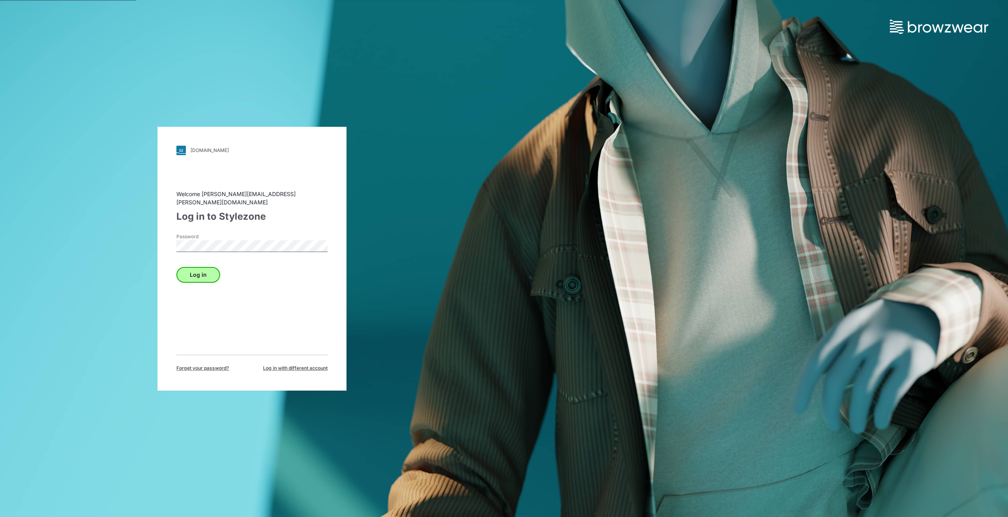 This screenshot has height=517, width=1008. What do you see at coordinates (204, 237) in the screenshot?
I see `label: Password` at bounding box center [204, 237].